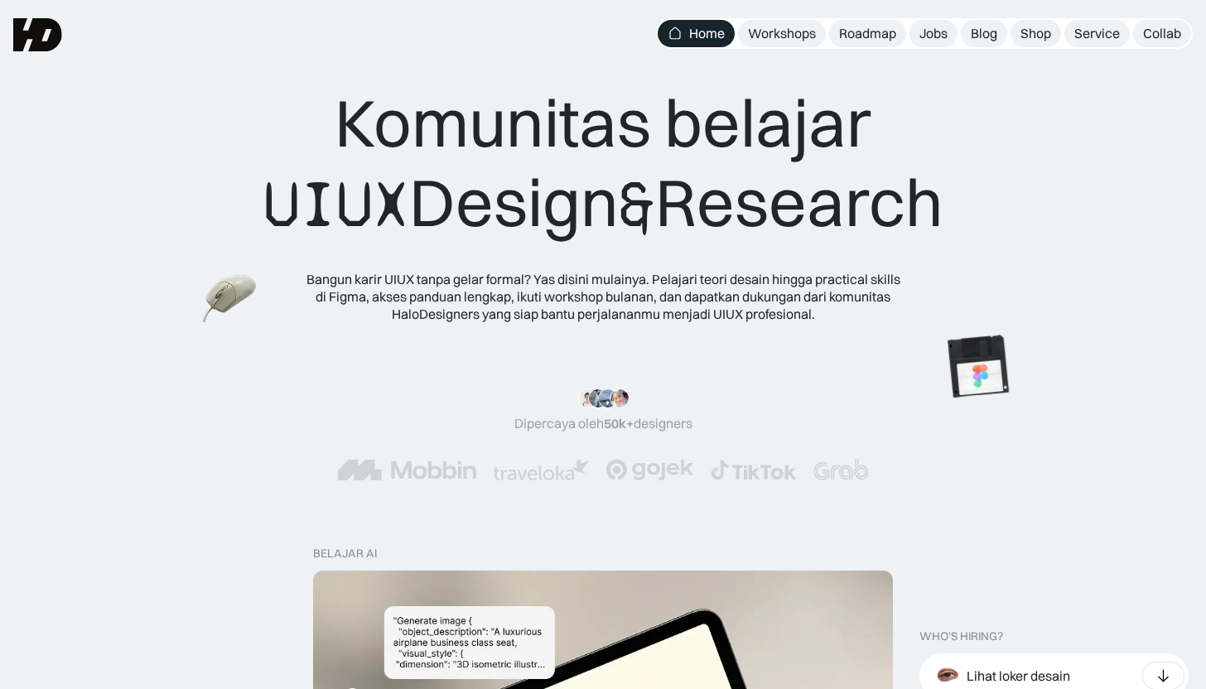  I want to click on span: 50k+, so click(619, 423).